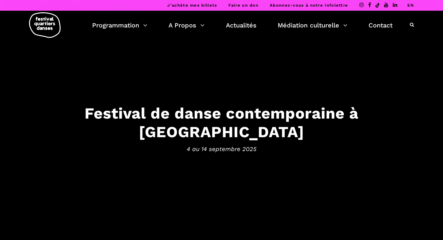  I want to click on img: logo-fqd-med, so click(45, 25).